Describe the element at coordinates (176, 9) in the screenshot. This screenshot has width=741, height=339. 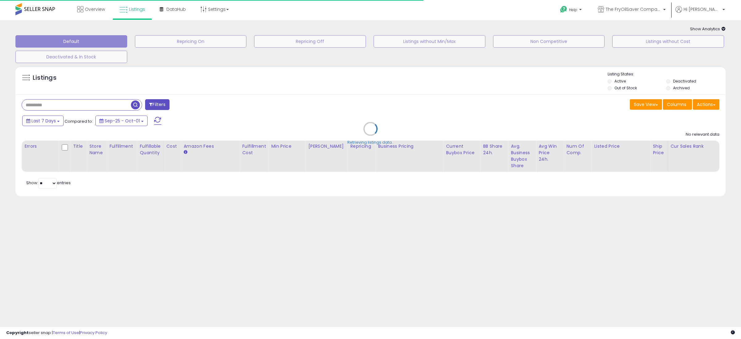
I see `span: DataHub` at that location.